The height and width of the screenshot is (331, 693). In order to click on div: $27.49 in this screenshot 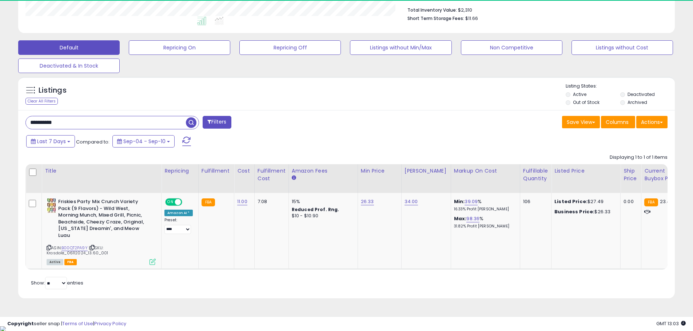, I will do `click(585, 202)`.